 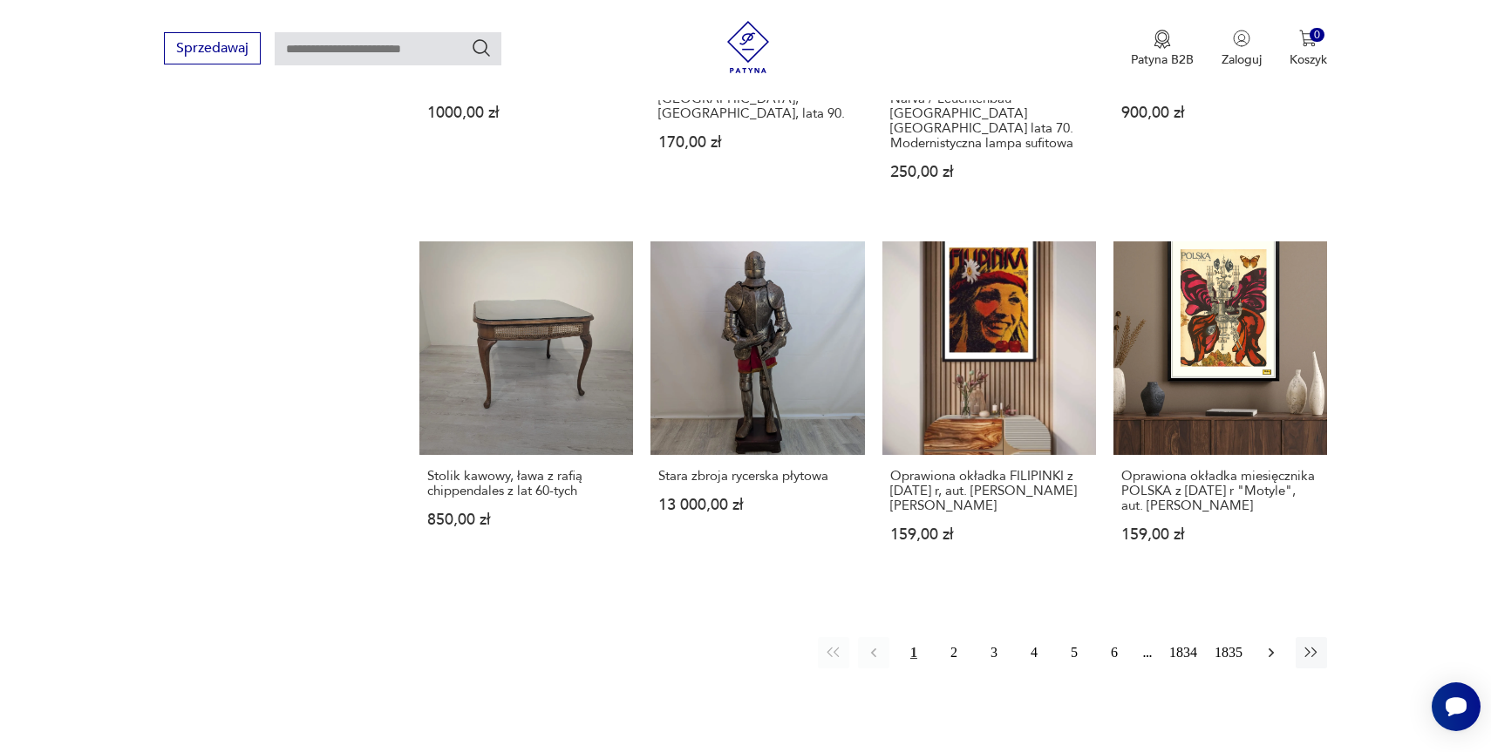 I want to click on p: 900,00 zł, so click(x=1220, y=112).